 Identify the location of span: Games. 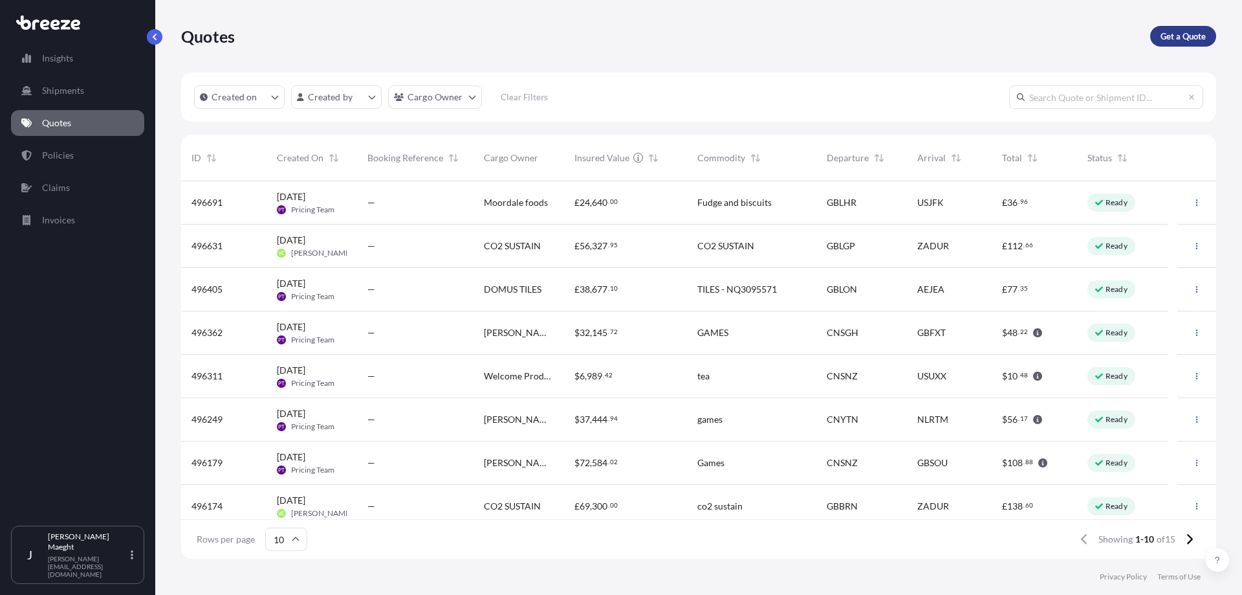
(711, 463).